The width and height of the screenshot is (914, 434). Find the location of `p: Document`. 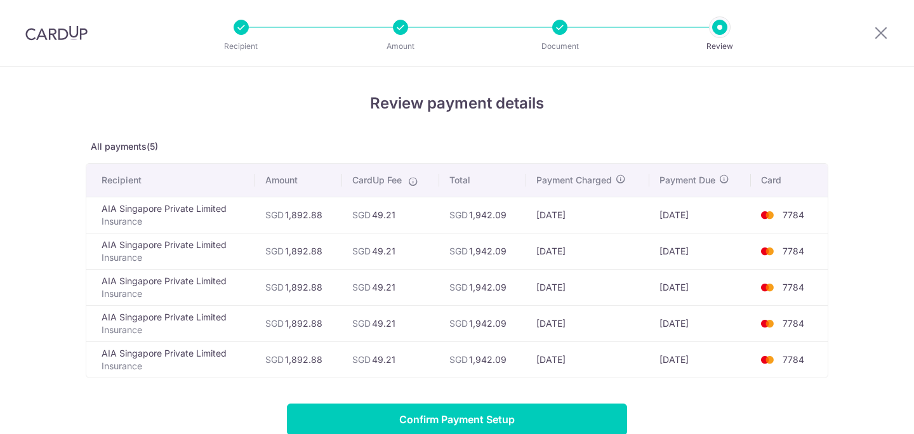

p: Document is located at coordinates (560, 46).